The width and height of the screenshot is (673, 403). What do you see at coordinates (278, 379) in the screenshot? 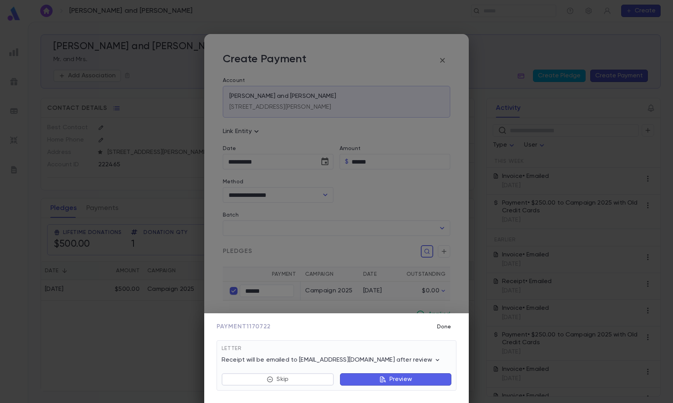
I see `button: Skip` at bounding box center [278, 379].